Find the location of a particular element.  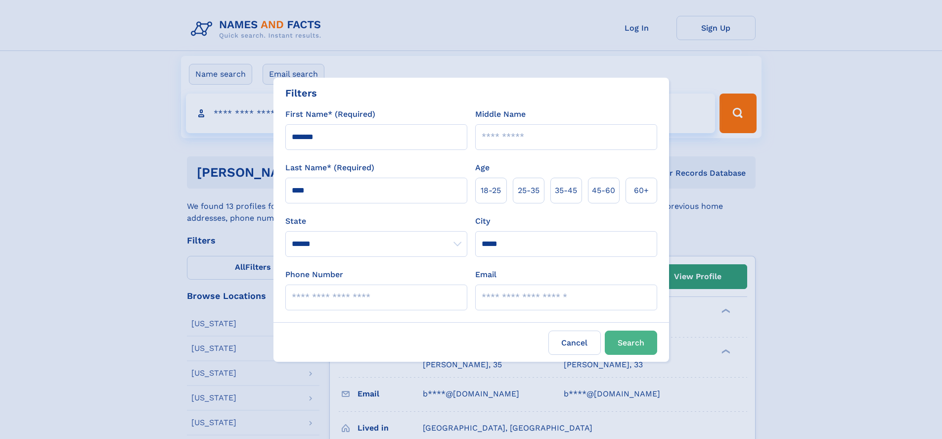

label: Middle Name is located at coordinates (500, 114).